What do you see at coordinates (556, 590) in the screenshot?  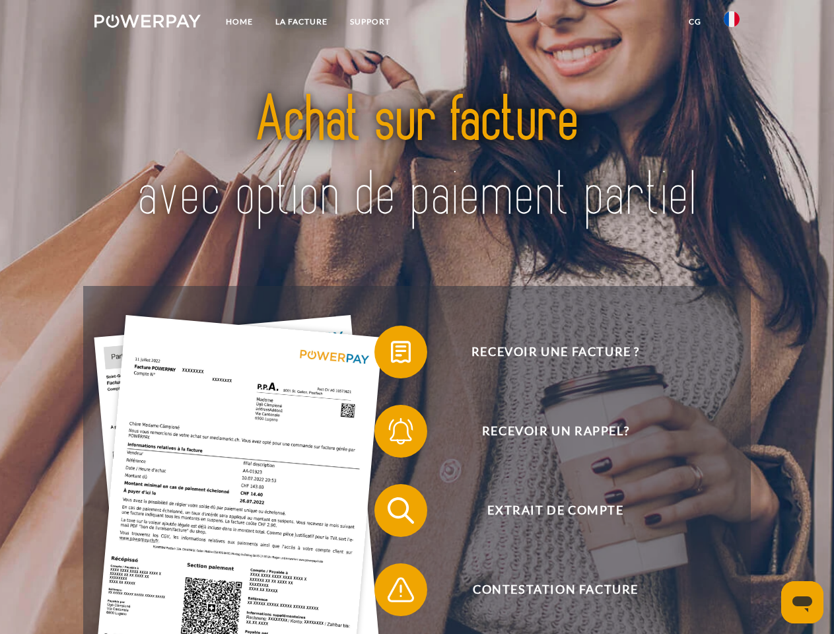 I see `span: Contestation Facture` at bounding box center [556, 590].